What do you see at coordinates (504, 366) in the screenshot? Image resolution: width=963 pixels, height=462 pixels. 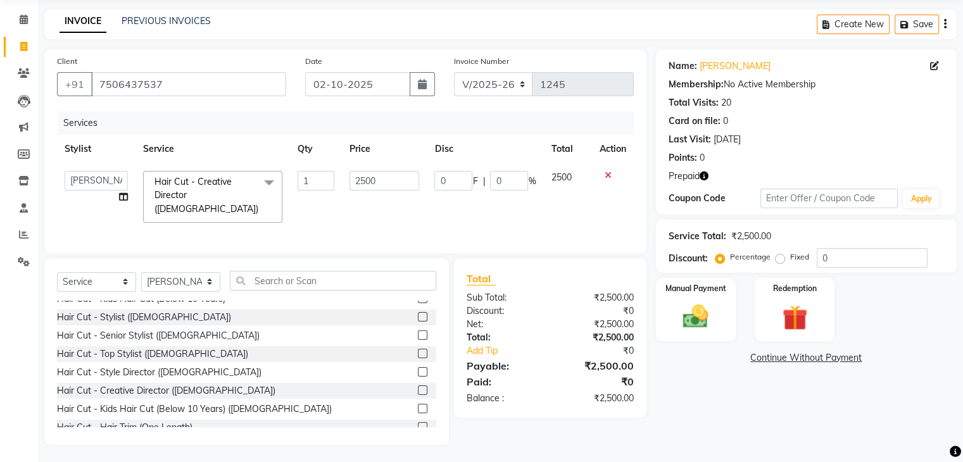 I see `div: Payable:` at bounding box center [504, 366].